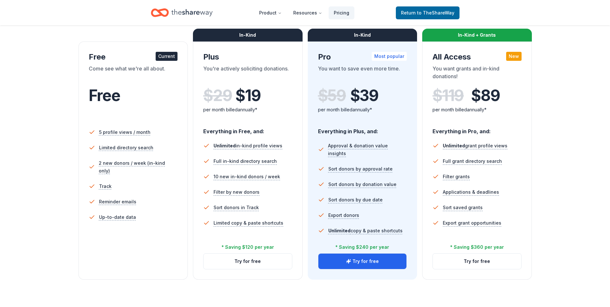  I want to click on a: Pricing, so click(342, 13).